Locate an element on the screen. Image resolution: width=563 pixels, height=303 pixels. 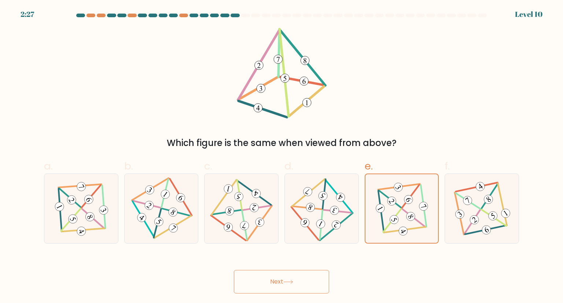
span: e. is located at coordinates (368, 166).